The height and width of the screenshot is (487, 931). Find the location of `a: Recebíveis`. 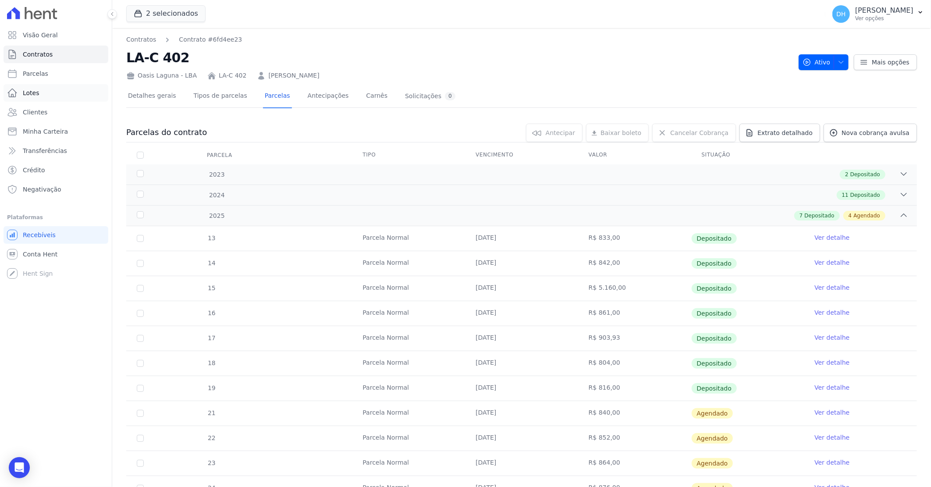

a: Recebíveis is located at coordinates (56, 235).